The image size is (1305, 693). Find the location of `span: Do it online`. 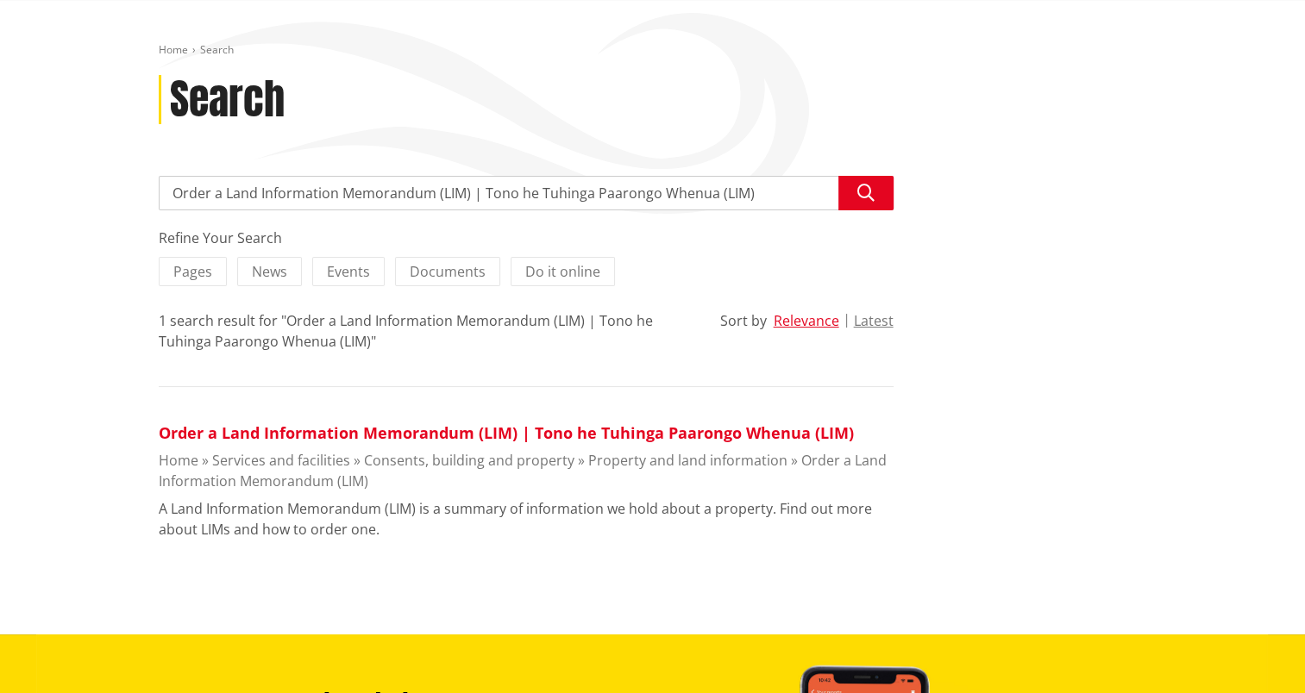

span: Do it online is located at coordinates (562, 272).